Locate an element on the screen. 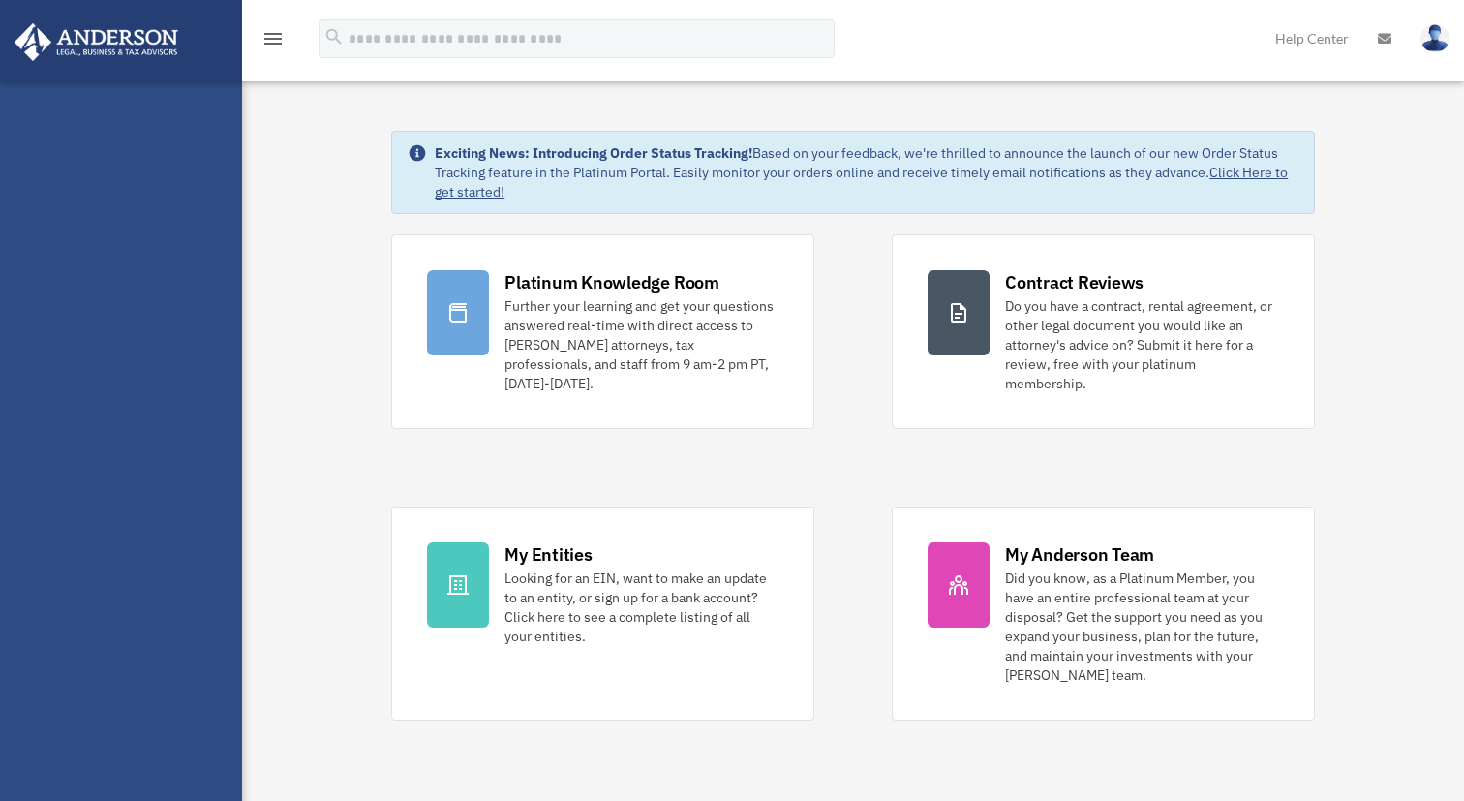  i: search is located at coordinates (334, 37).